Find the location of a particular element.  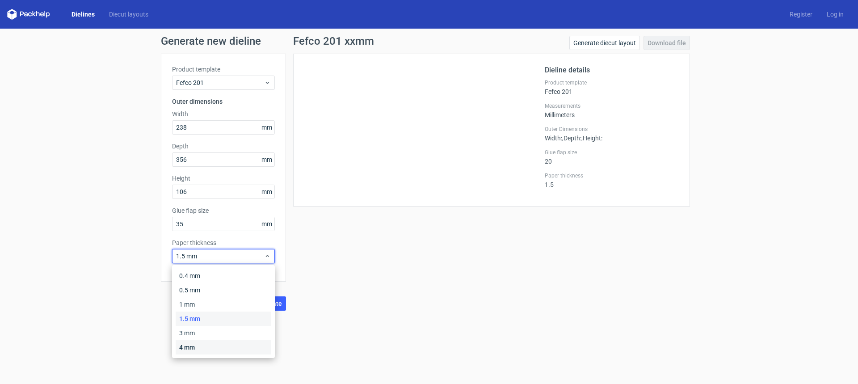

label: Width is located at coordinates (224, 114).